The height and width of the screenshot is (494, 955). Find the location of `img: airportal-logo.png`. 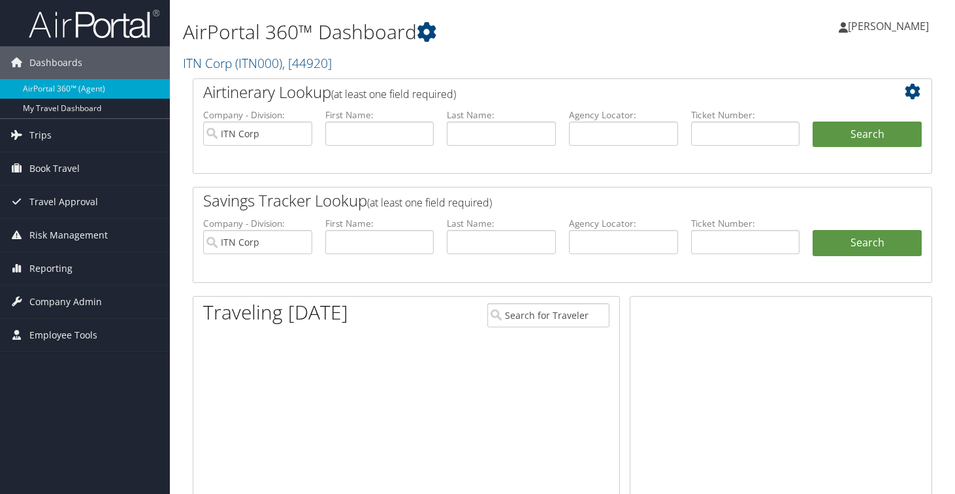

img: airportal-logo.png is located at coordinates (94, 24).